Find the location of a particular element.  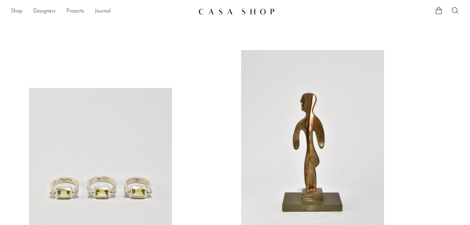

a: Shop is located at coordinates (17, 12).